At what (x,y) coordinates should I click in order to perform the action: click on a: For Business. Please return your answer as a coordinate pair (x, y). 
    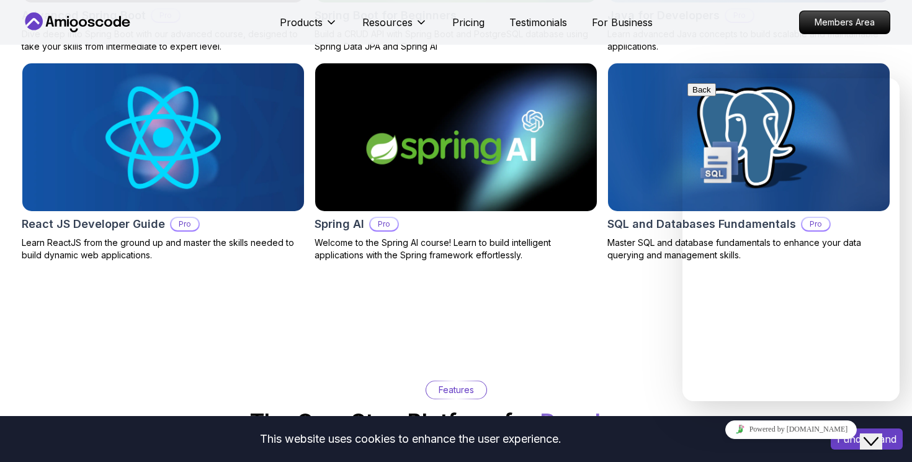
    Looking at the image, I should click on (622, 22).